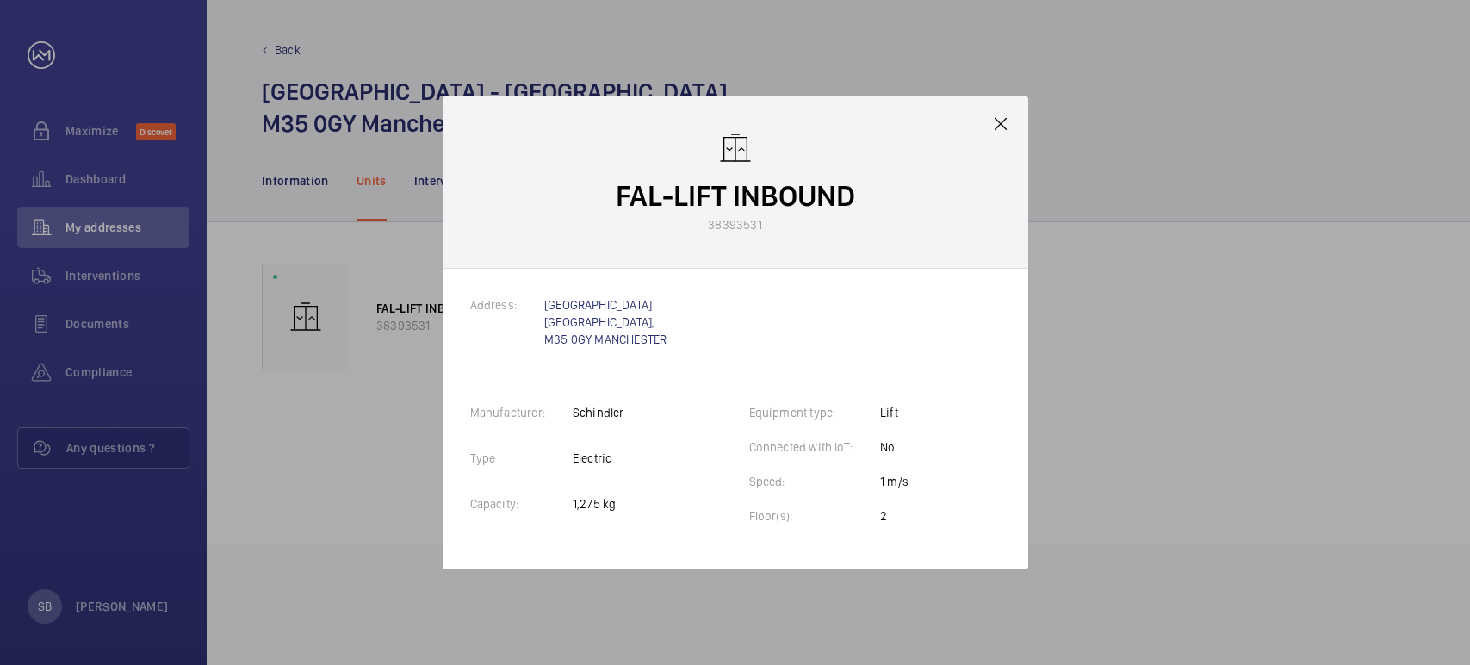 This screenshot has width=1470, height=665. I want to click on p: 2, so click(894, 516).